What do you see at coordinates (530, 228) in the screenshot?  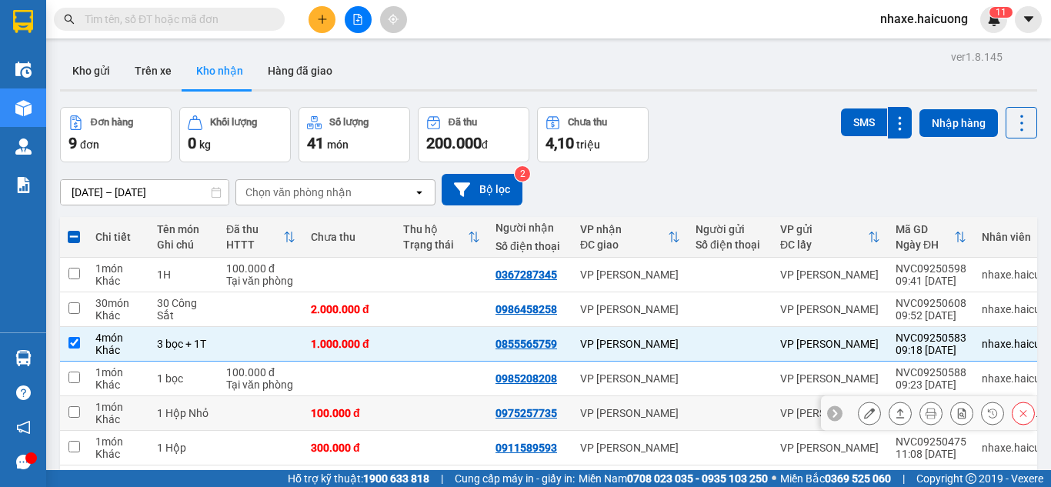 I see `div: Người nhận` at bounding box center [530, 228].